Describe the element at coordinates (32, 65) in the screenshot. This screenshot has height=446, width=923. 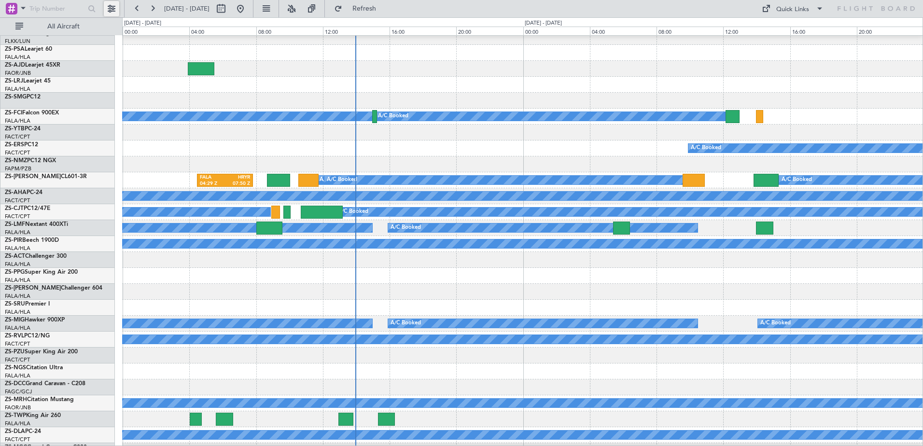
I see `a: ZS-AJDLearjet 45XR` at that location.